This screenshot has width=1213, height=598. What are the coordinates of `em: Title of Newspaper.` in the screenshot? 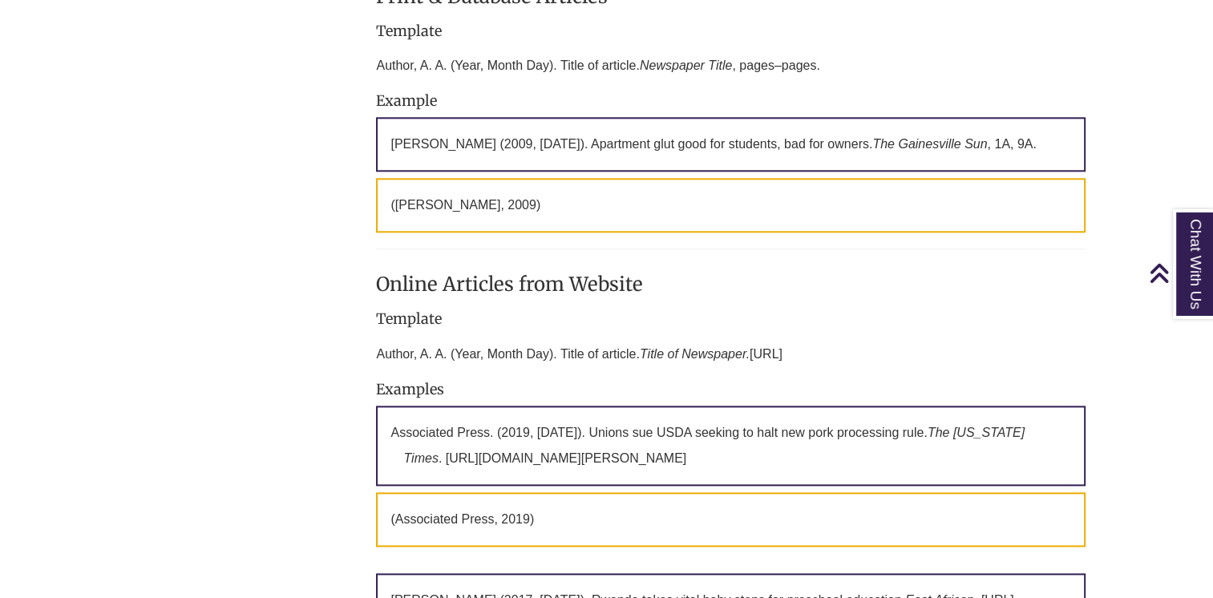 It's located at (694, 354).